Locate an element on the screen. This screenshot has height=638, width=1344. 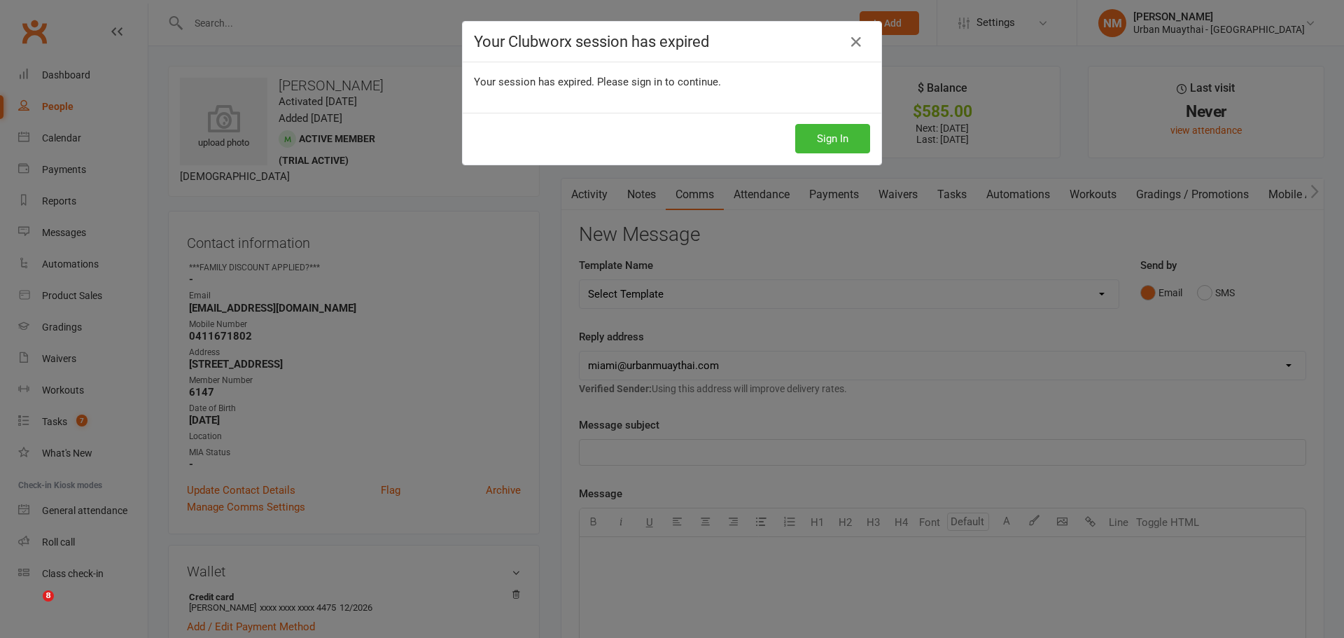
h4: Your Clubworx session has expired is located at coordinates (672, 41).